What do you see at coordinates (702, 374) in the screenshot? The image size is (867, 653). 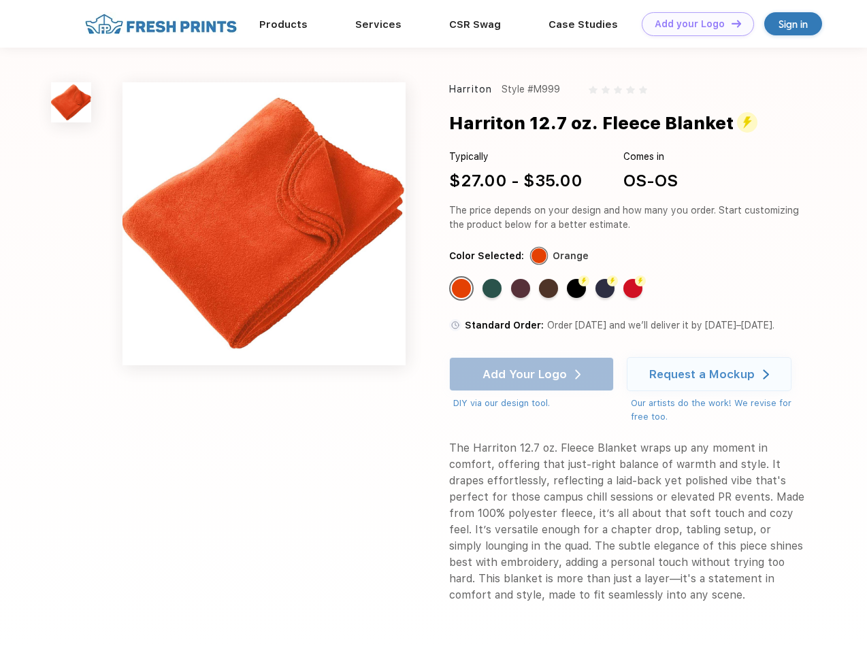 I see `div: Request a Mockup` at bounding box center [702, 374].